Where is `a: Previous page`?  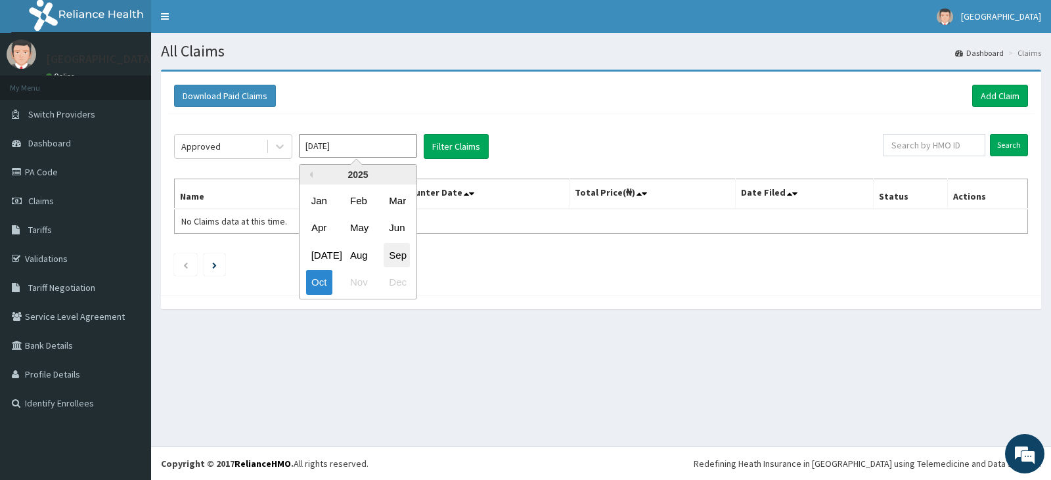
a: Previous page is located at coordinates (185, 265).